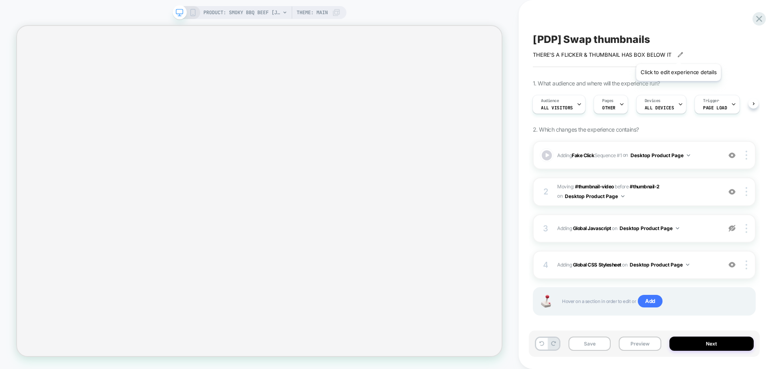 The height and width of the screenshot is (369, 778). I want to click on span: 1. What audience and where will the experience run?, so click(596, 83).